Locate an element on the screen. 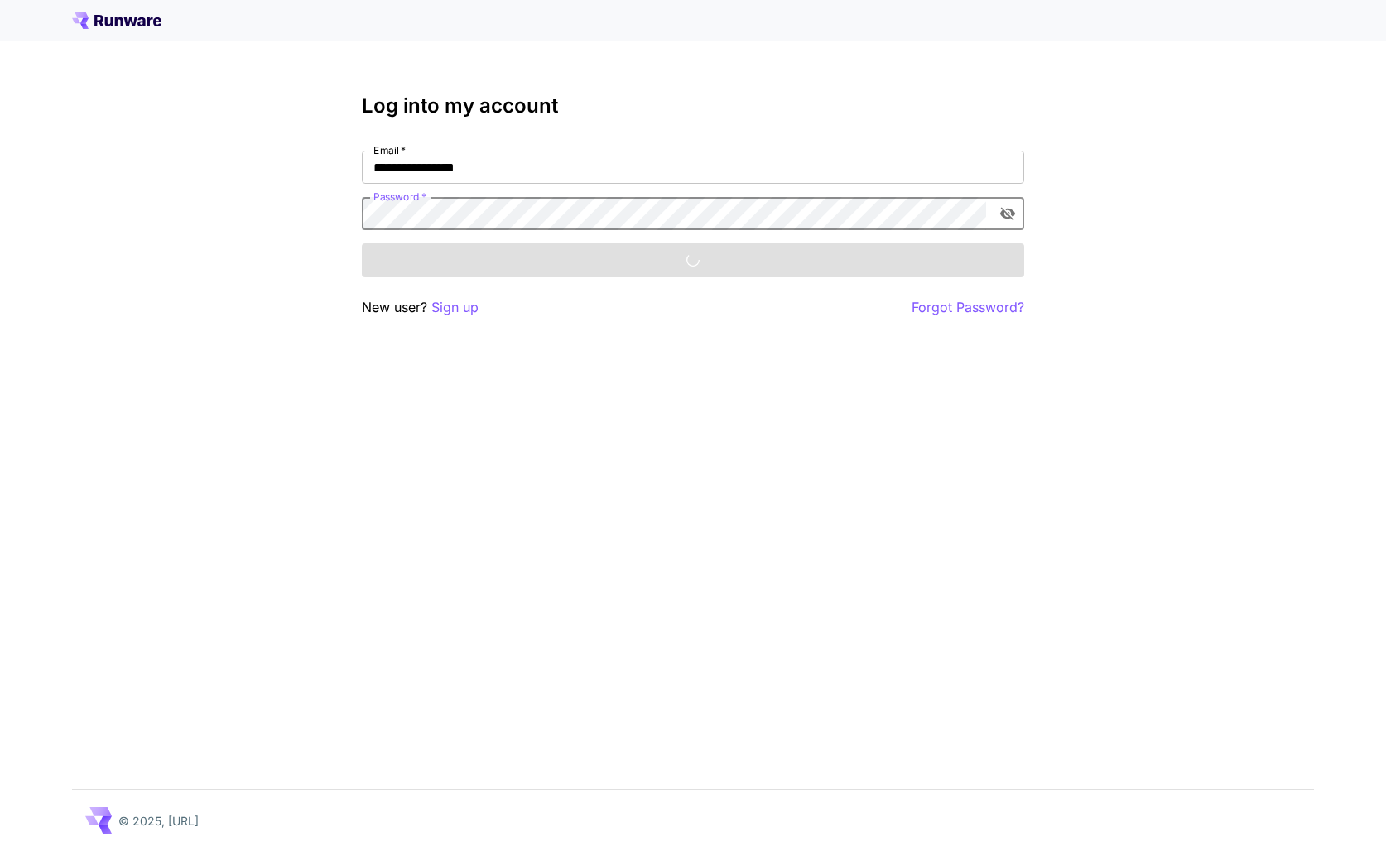 The height and width of the screenshot is (851, 1386). p: Sign up is located at coordinates (455, 307).